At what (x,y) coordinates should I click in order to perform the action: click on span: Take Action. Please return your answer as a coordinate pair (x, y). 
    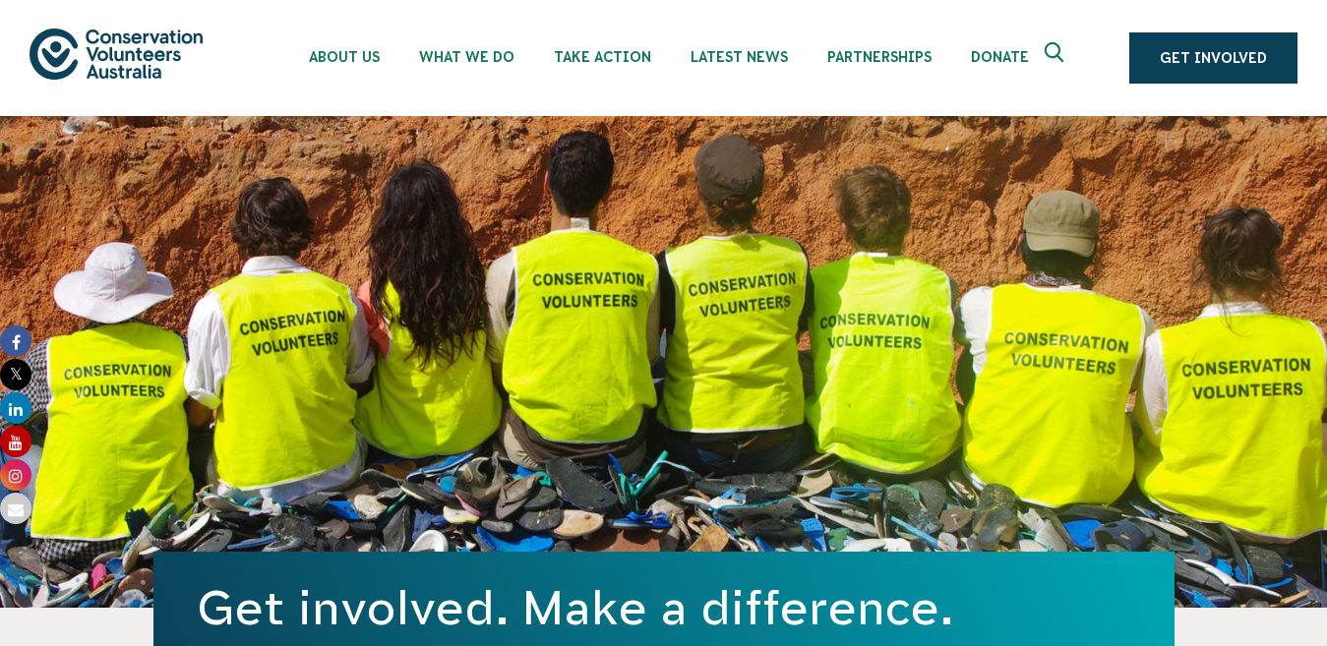
    Looking at the image, I should click on (602, 57).